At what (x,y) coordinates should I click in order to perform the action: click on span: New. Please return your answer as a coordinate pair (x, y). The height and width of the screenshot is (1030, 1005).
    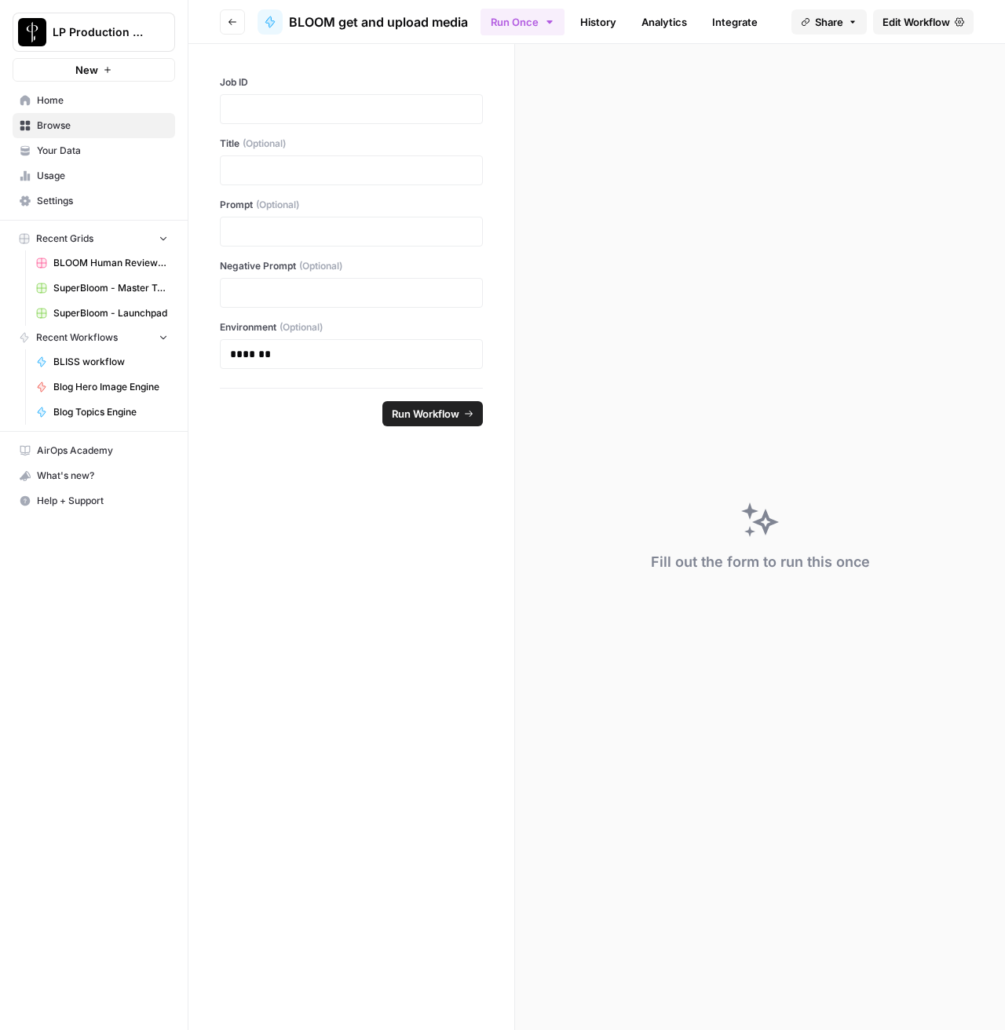
    Looking at the image, I should click on (86, 70).